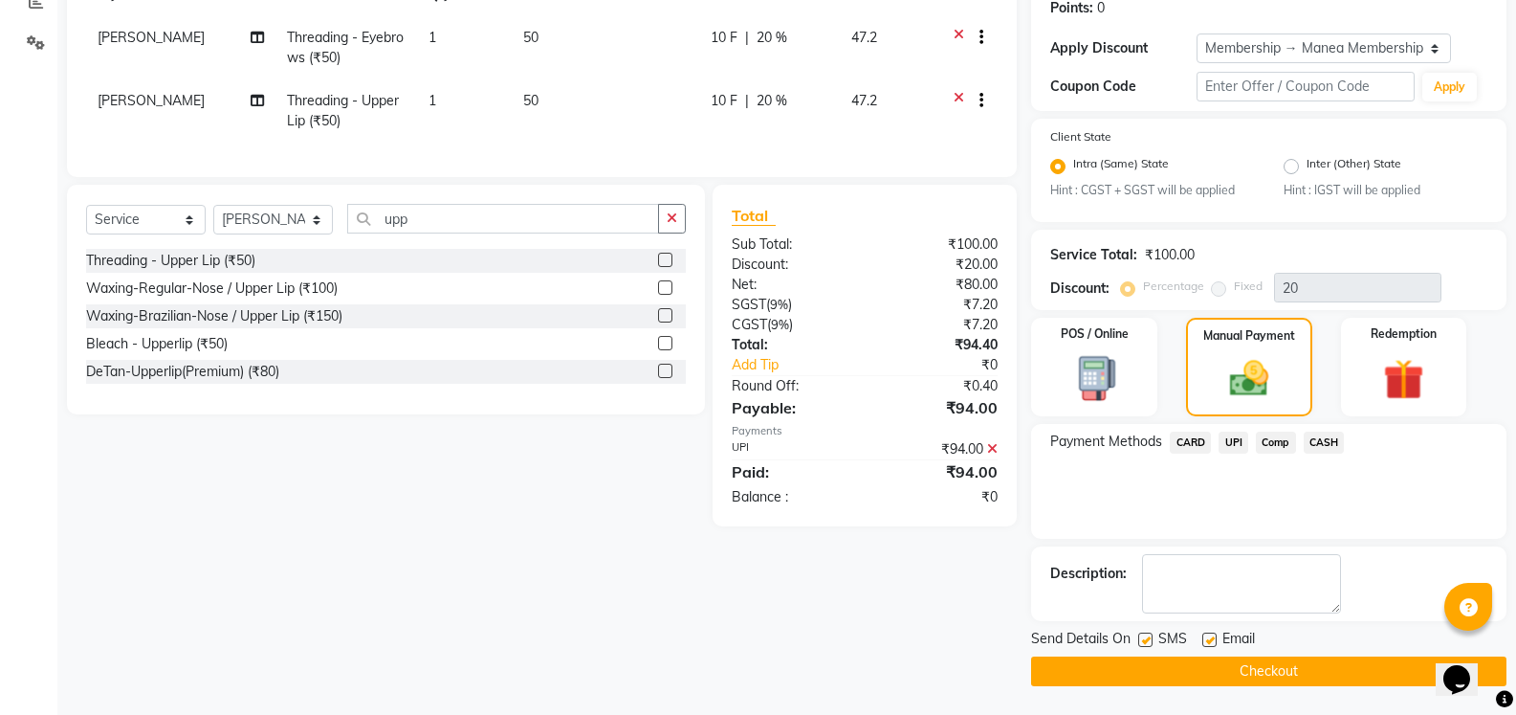 The image size is (1516, 715). What do you see at coordinates (791, 284) in the screenshot?
I see `div: Net:` at bounding box center [791, 284].